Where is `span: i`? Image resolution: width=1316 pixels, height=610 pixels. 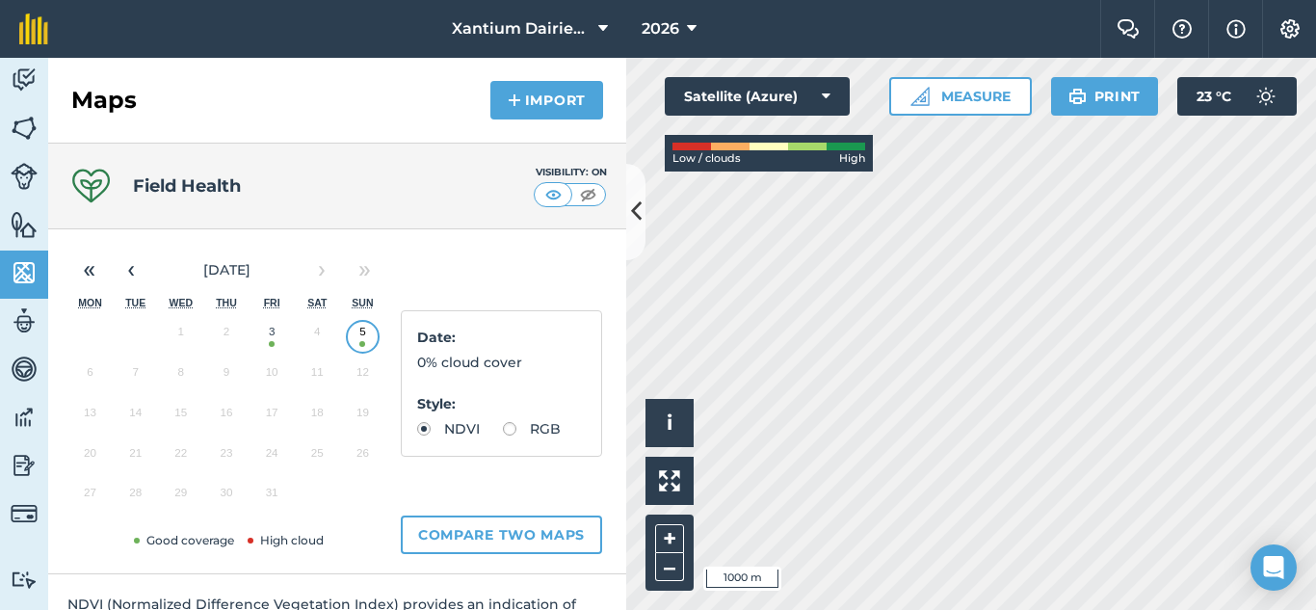 span: i is located at coordinates (670, 422).